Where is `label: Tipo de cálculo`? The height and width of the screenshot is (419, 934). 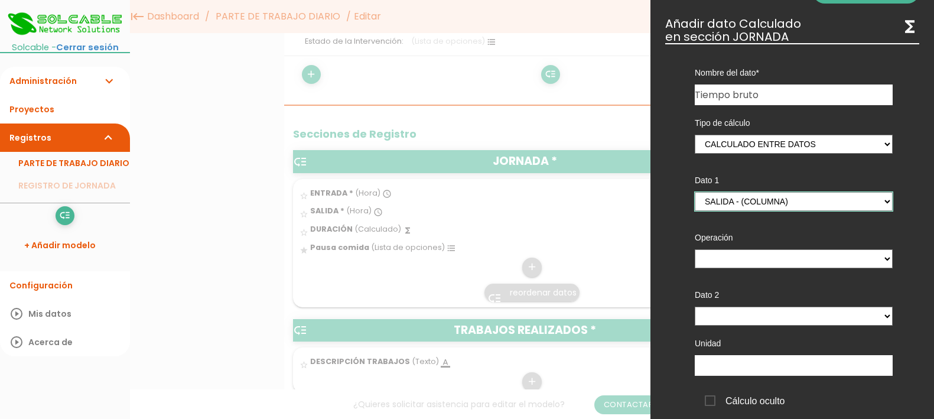
label: Tipo de cálculo is located at coordinates (793, 123).